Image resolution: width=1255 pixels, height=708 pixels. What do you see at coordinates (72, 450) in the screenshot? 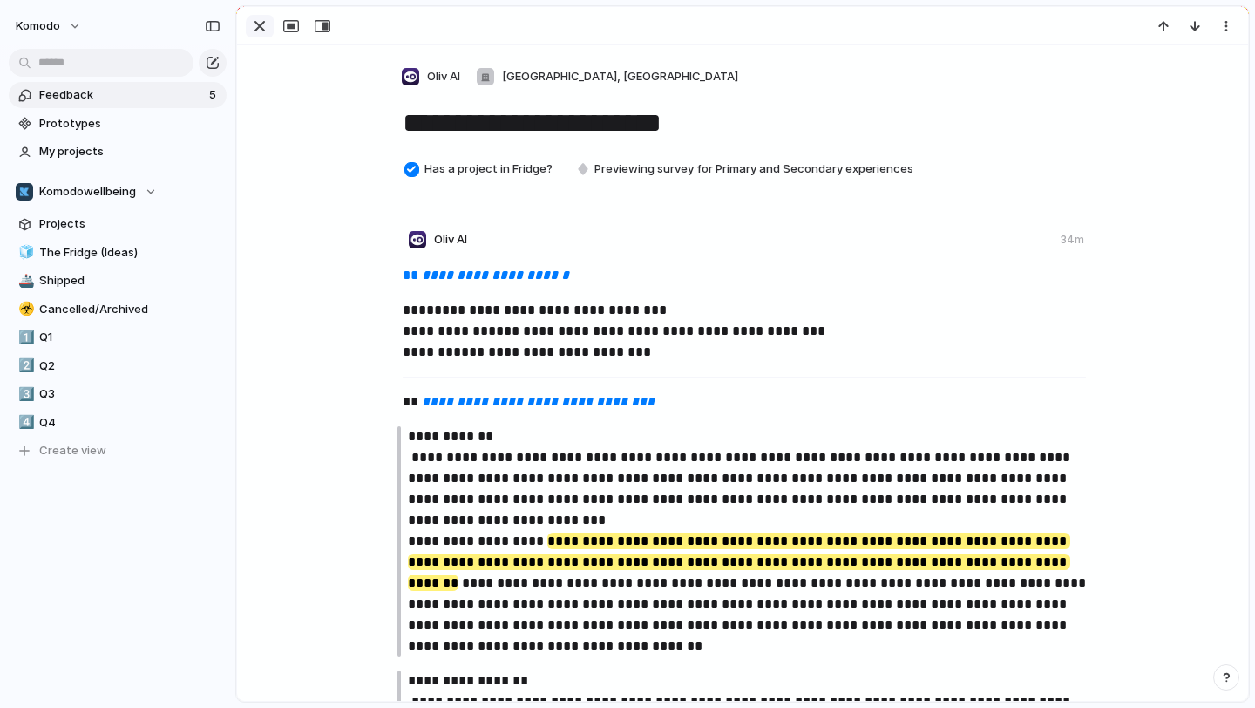
I see `span: Create view` at bounding box center [72, 450].